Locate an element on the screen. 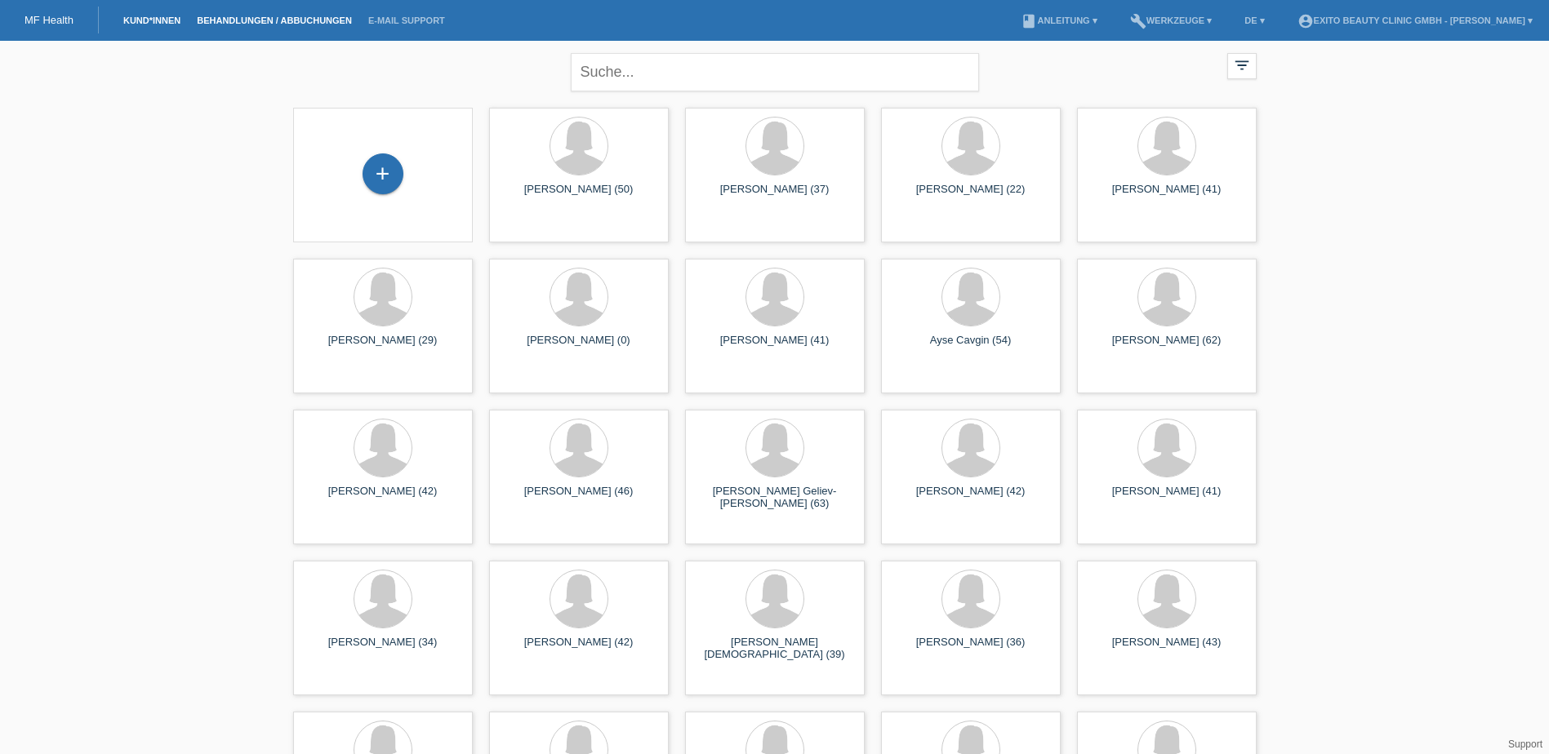 The width and height of the screenshot is (1549, 754). a: Support is located at coordinates (1525, 745).